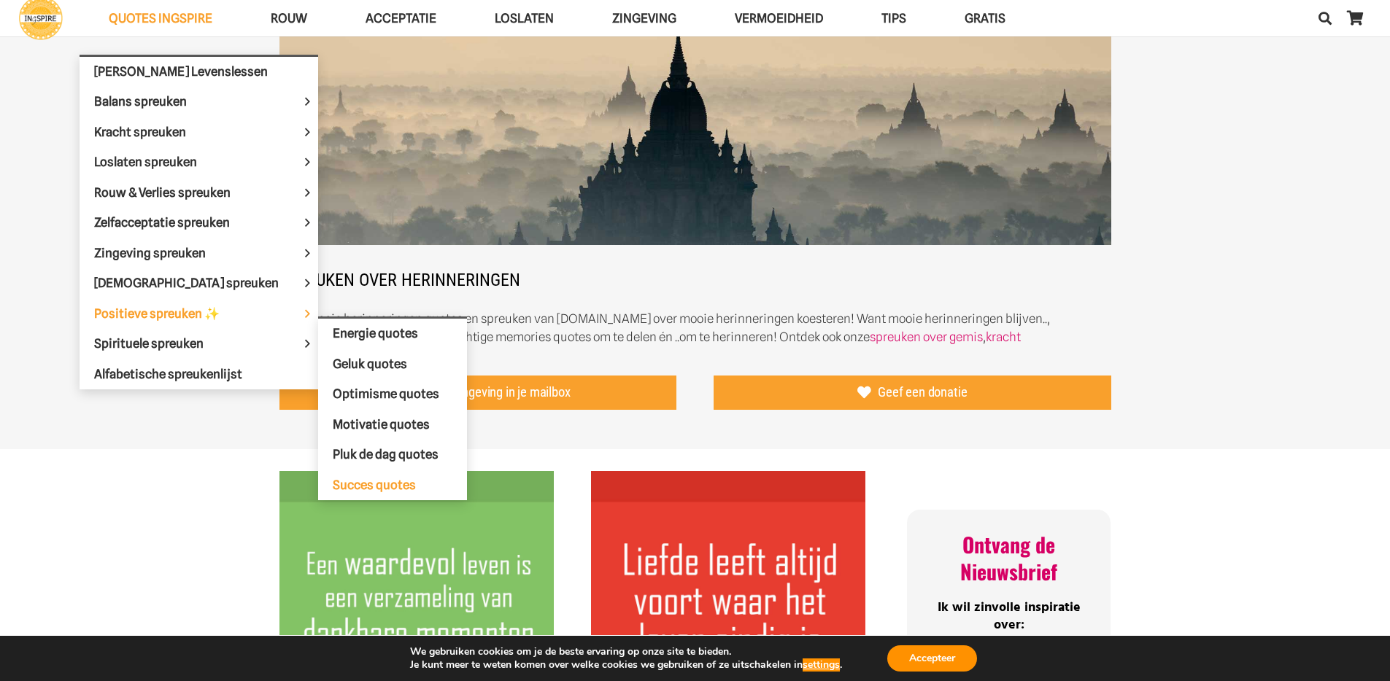 The image size is (1390, 681). What do you see at coordinates (931, 659) in the screenshot?
I see `button: Accepteer` at bounding box center [931, 659].